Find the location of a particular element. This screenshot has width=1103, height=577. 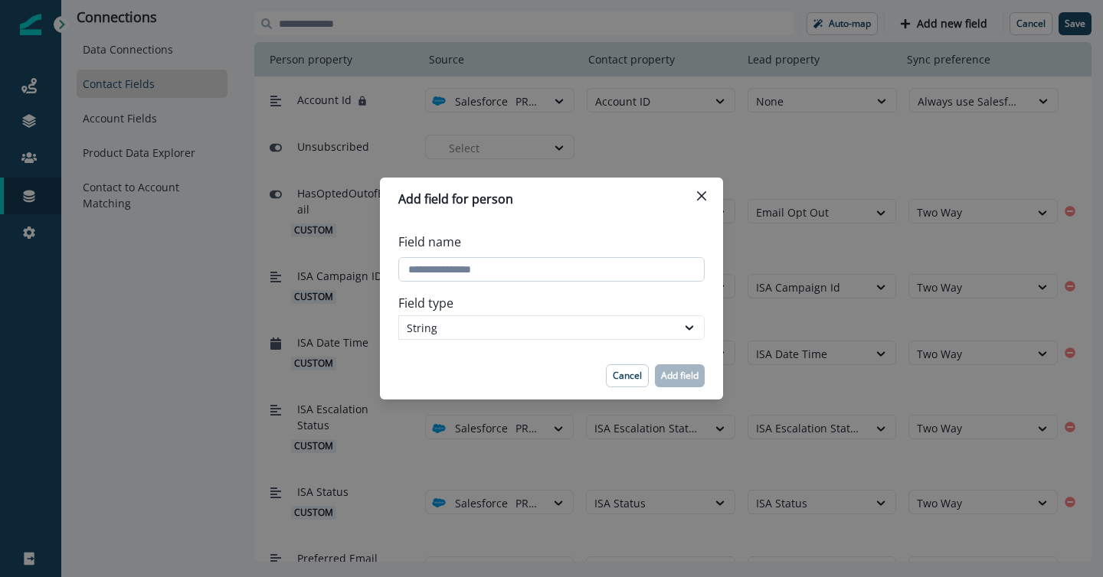

button: Close is located at coordinates (701, 196).